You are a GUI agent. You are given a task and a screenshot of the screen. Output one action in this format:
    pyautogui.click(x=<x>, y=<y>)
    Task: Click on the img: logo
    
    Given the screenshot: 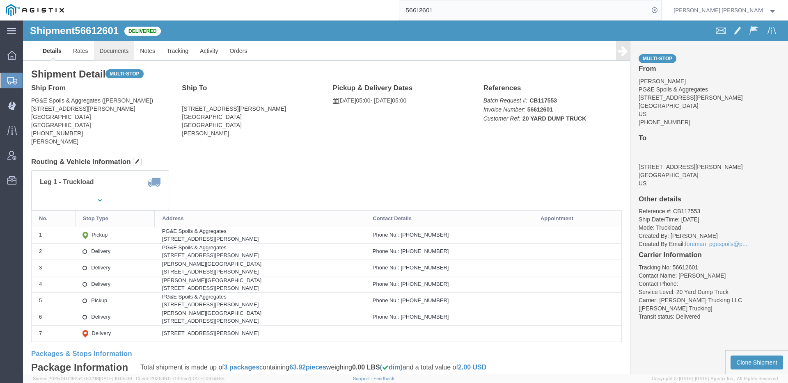 What is the action you would take?
    pyautogui.click(x=35, y=10)
    